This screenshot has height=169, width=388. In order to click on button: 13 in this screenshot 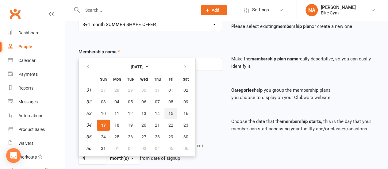, I will do `click(144, 113)`.